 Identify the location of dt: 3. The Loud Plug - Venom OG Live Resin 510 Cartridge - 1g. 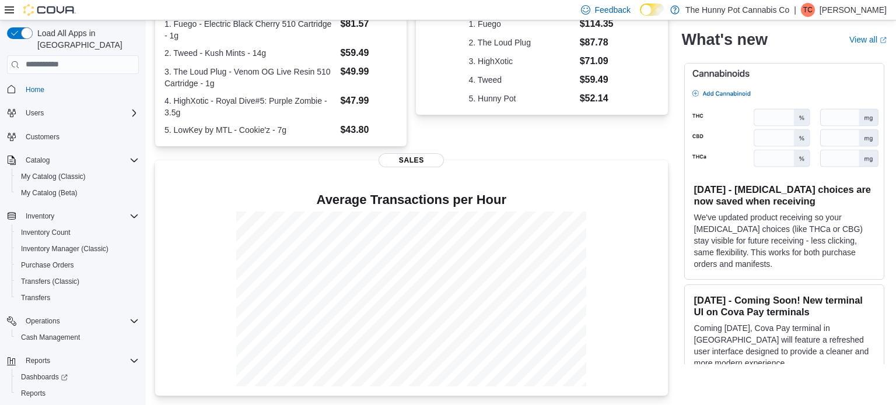
(250, 78).